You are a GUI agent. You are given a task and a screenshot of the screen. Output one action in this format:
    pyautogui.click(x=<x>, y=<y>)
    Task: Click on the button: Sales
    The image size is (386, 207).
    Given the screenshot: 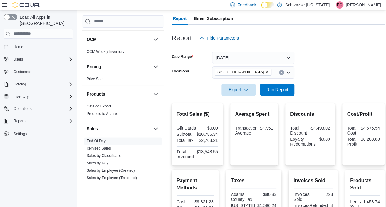 What is the action you would take?
    pyautogui.click(x=156, y=129)
    